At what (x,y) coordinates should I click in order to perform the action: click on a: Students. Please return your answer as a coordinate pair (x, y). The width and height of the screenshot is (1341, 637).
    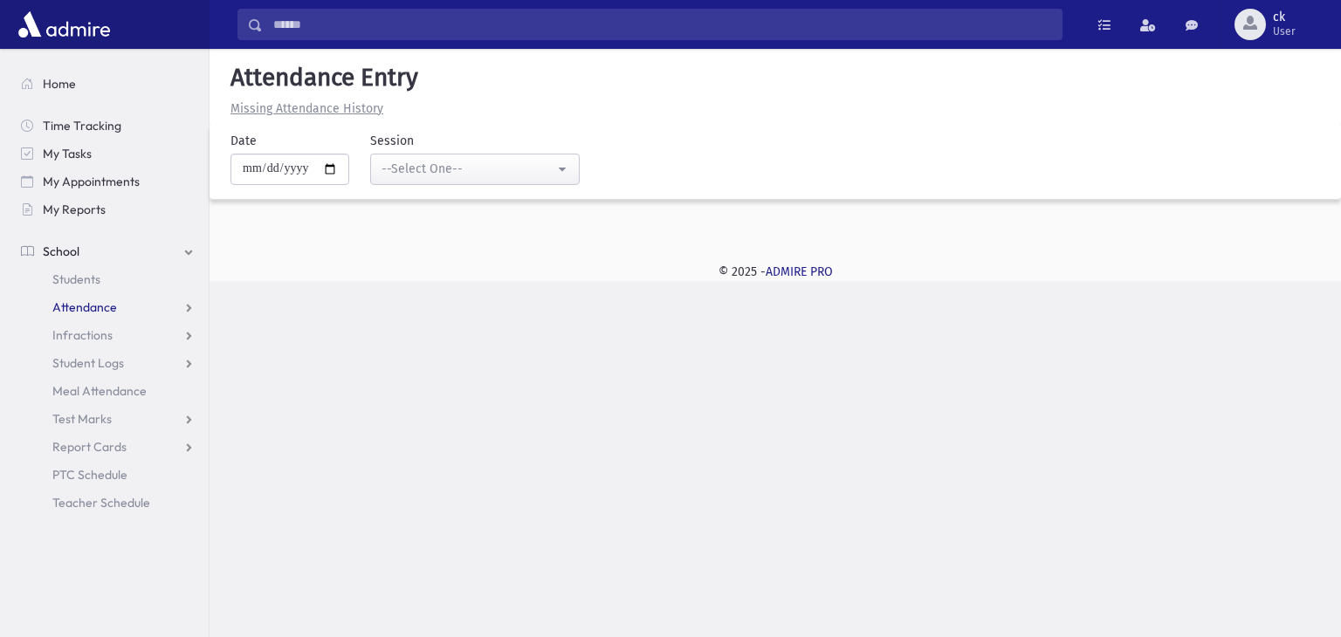
    Looking at the image, I should click on (107, 279).